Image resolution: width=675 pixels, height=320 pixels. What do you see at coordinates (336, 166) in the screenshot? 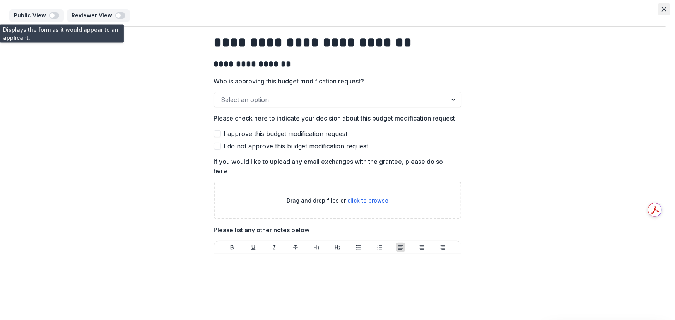
I see `p: If you would like to upload any email exchanges with the grantee, please do so here` at bounding box center [336, 166].